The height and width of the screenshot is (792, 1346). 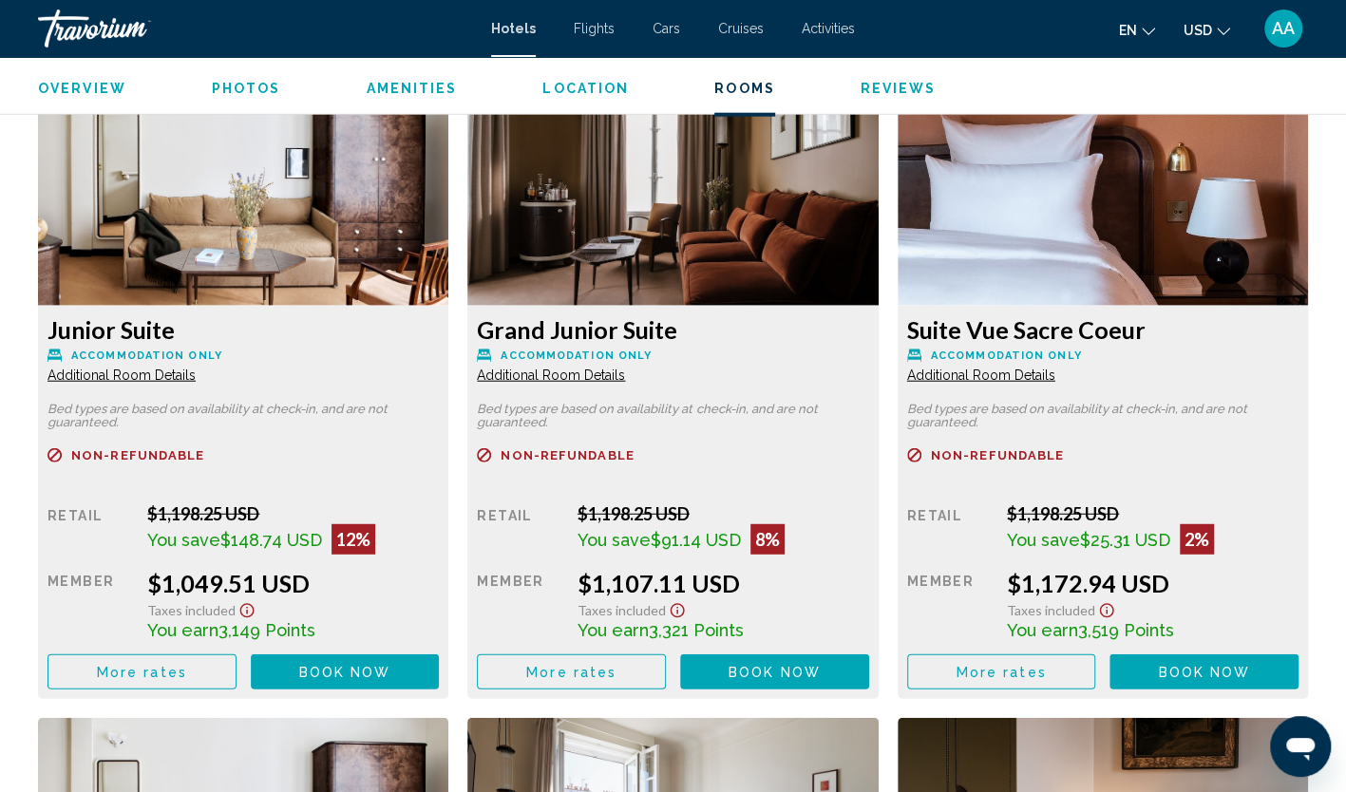 What do you see at coordinates (246, 88) in the screenshot?
I see `button: Photos` at bounding box center [246, 88].